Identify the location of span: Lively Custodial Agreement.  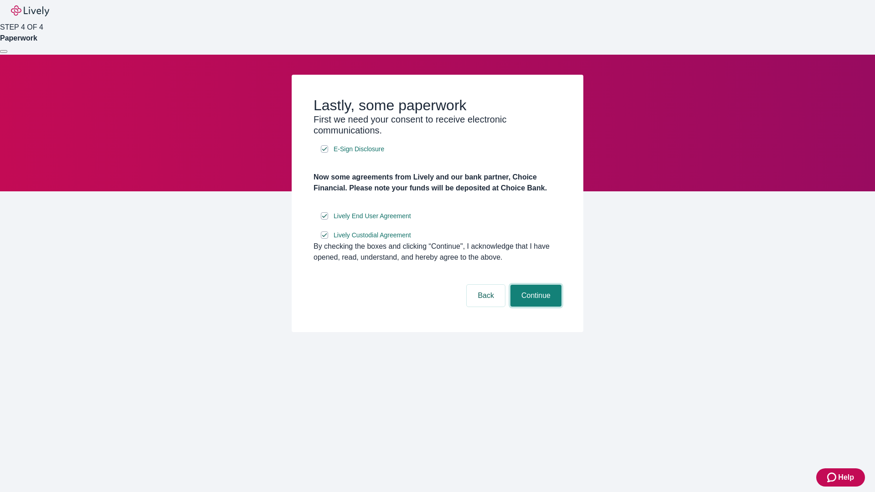
(372, 235).